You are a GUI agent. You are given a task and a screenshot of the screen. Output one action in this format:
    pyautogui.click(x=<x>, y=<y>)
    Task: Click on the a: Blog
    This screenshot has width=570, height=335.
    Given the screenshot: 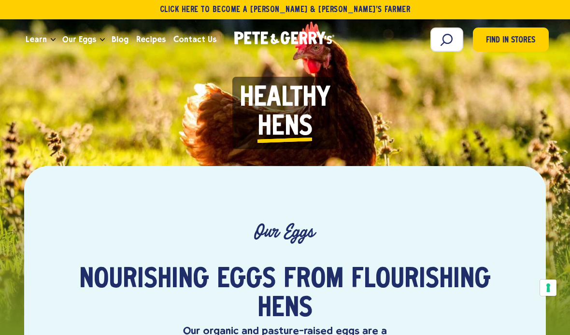 What is the action you would take?
    pyautogui.click(x=120, y=40)
    